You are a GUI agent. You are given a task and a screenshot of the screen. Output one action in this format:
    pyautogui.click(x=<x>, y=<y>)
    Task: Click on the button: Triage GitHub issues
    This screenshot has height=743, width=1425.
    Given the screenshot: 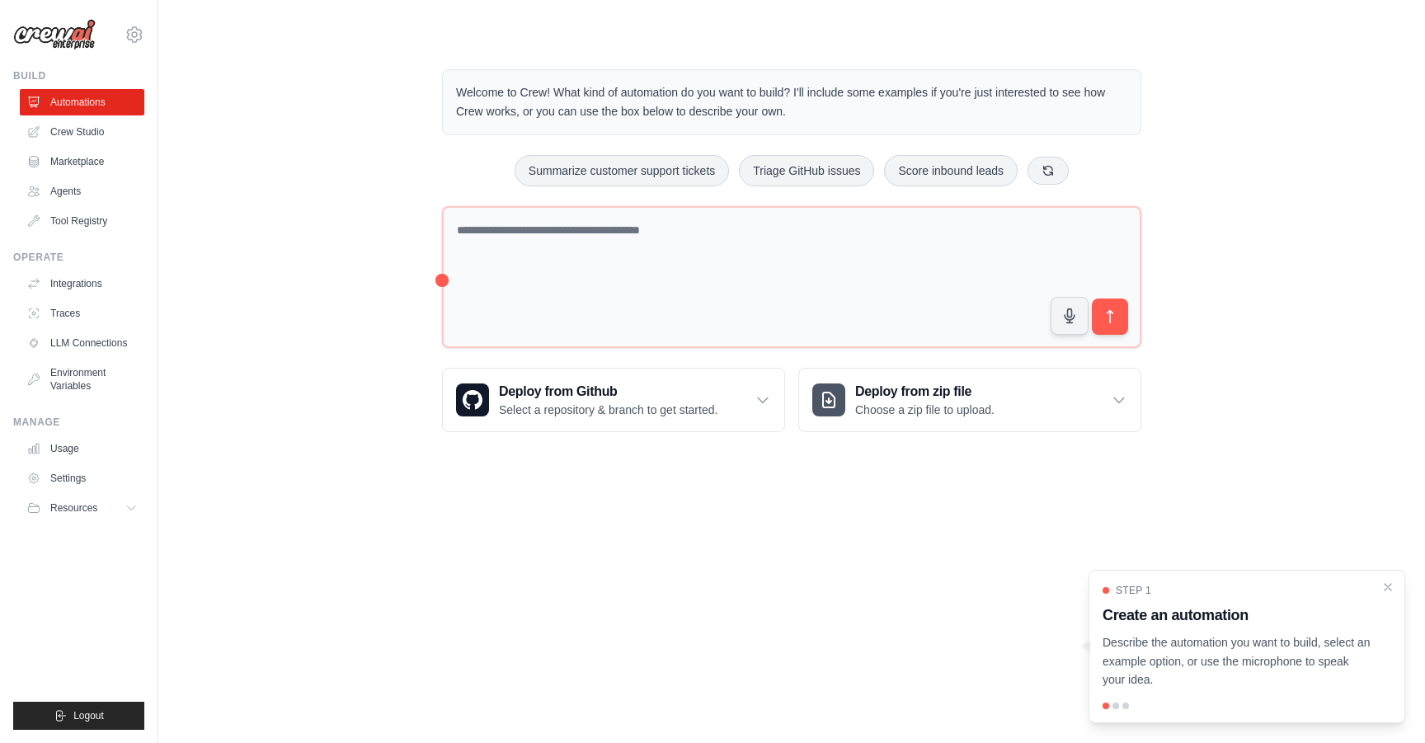 What is the action you would take?
    pyautogui.click(x=807, y=171)
    